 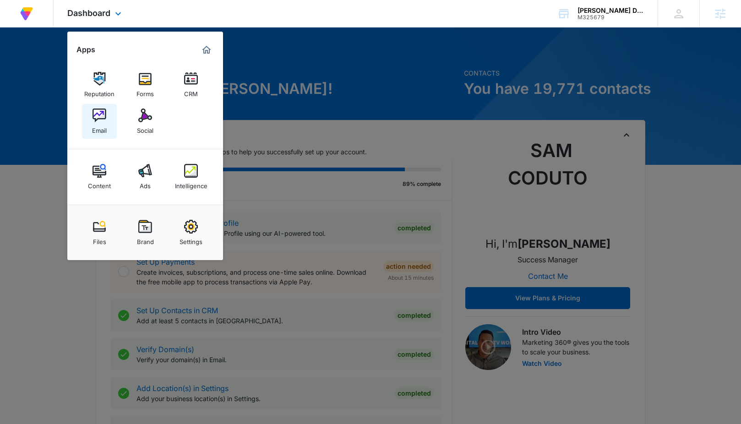 I want to click on a: Files, so click(x=99, y=233).